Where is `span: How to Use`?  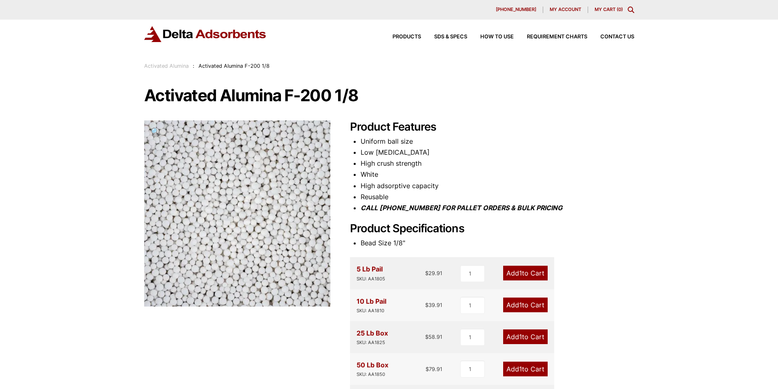 span: How to Use is located at coordinates (497, 37).